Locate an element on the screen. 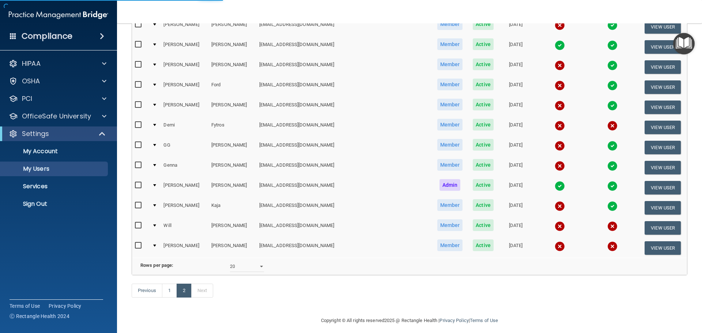 The height and width of the screenshot is (333, 702). p: Sign Out is located at coordinates (54, 204).